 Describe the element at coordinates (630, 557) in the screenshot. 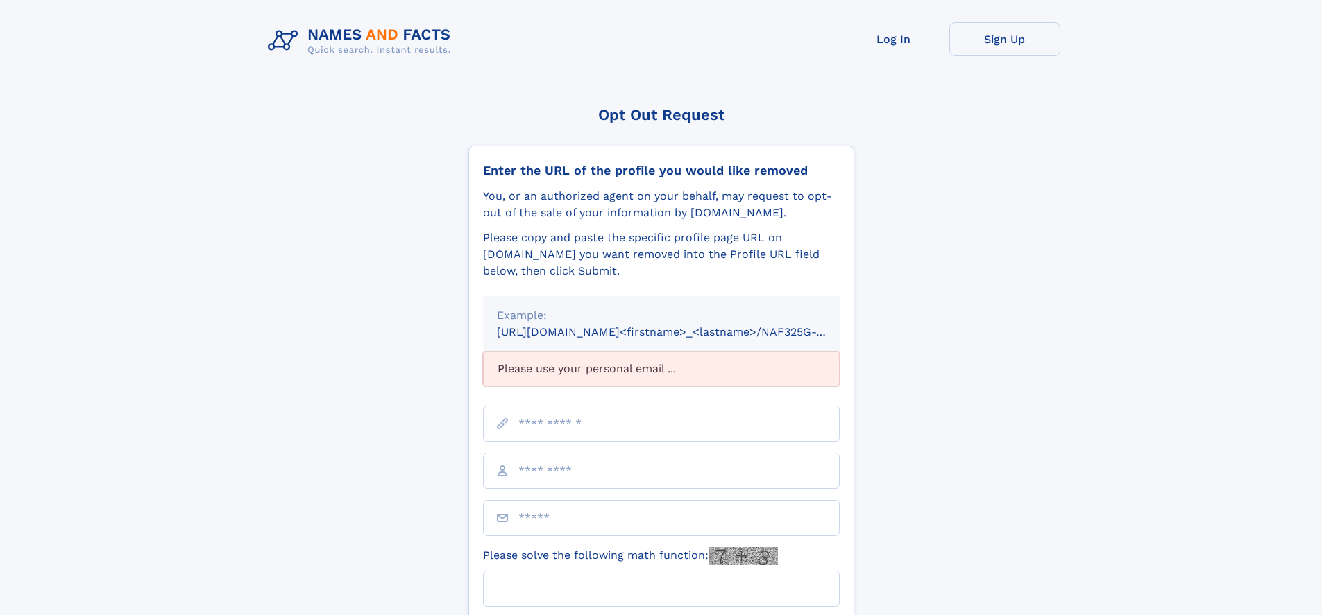

I see `label: Please solve the following math function:` at that location.